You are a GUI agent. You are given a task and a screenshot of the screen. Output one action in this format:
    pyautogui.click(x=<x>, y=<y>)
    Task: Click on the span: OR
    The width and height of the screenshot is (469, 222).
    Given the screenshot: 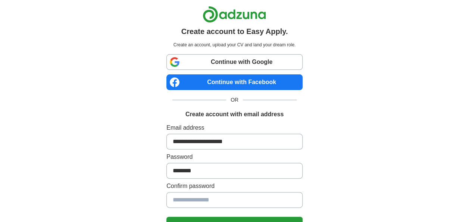 What is the action you would take?
    pyautogui.click(x=235, y=100)
    